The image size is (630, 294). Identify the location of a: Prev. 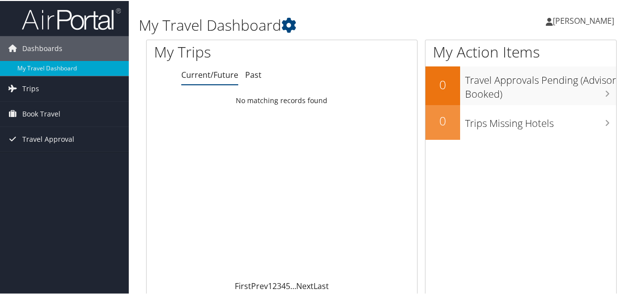
(260, 285).